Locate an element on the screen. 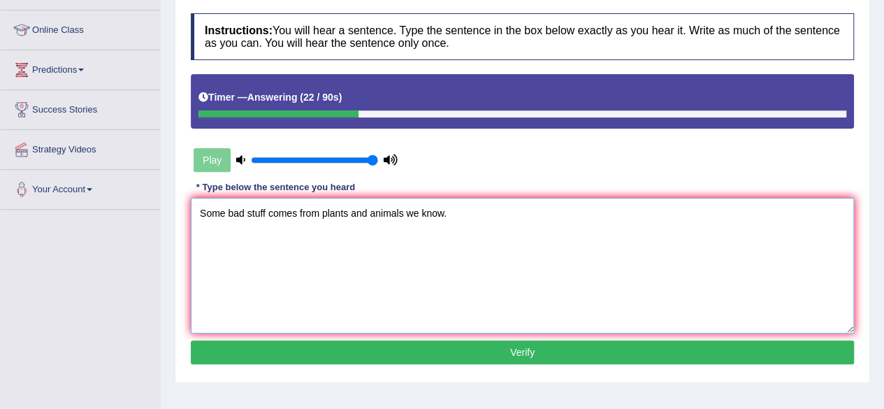  b: Instructions: is located at coordinates (238, 30).